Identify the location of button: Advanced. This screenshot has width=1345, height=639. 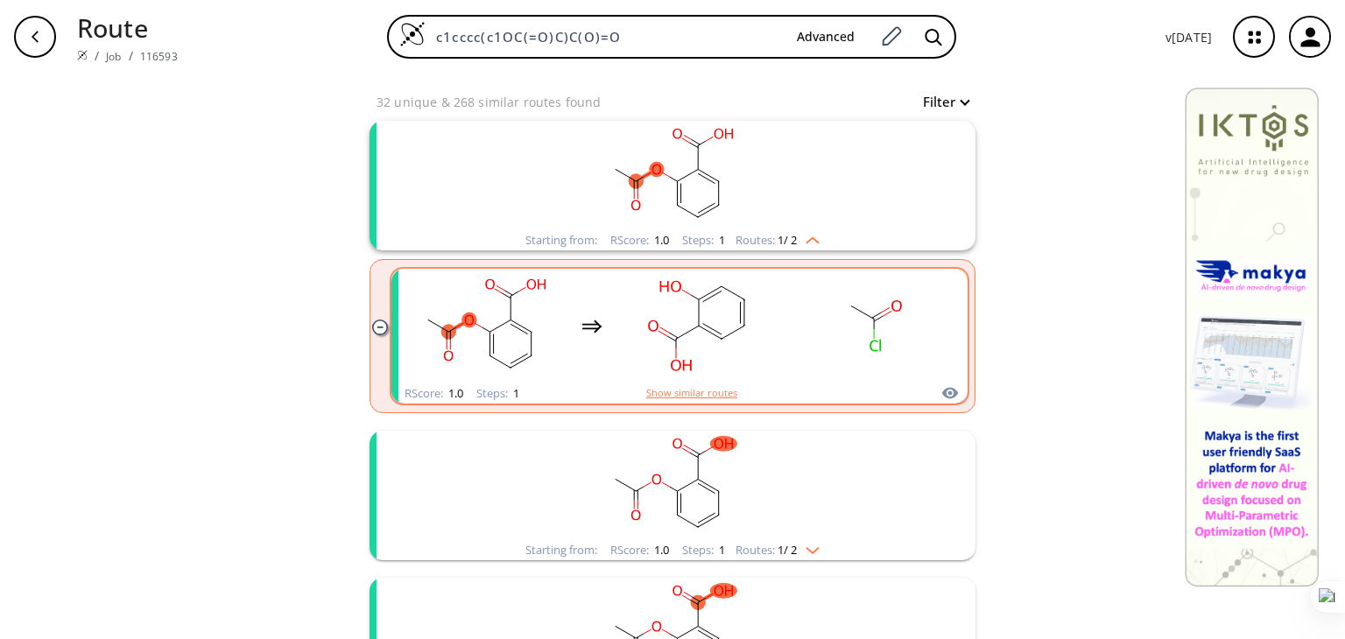
(826, 37).